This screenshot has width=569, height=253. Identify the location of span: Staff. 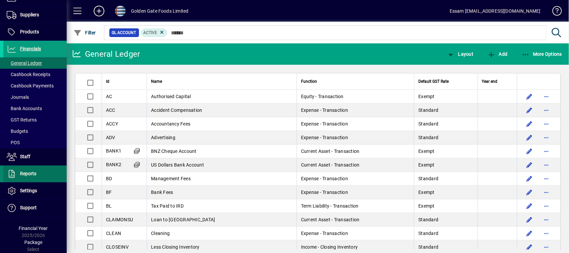
(25, 156).